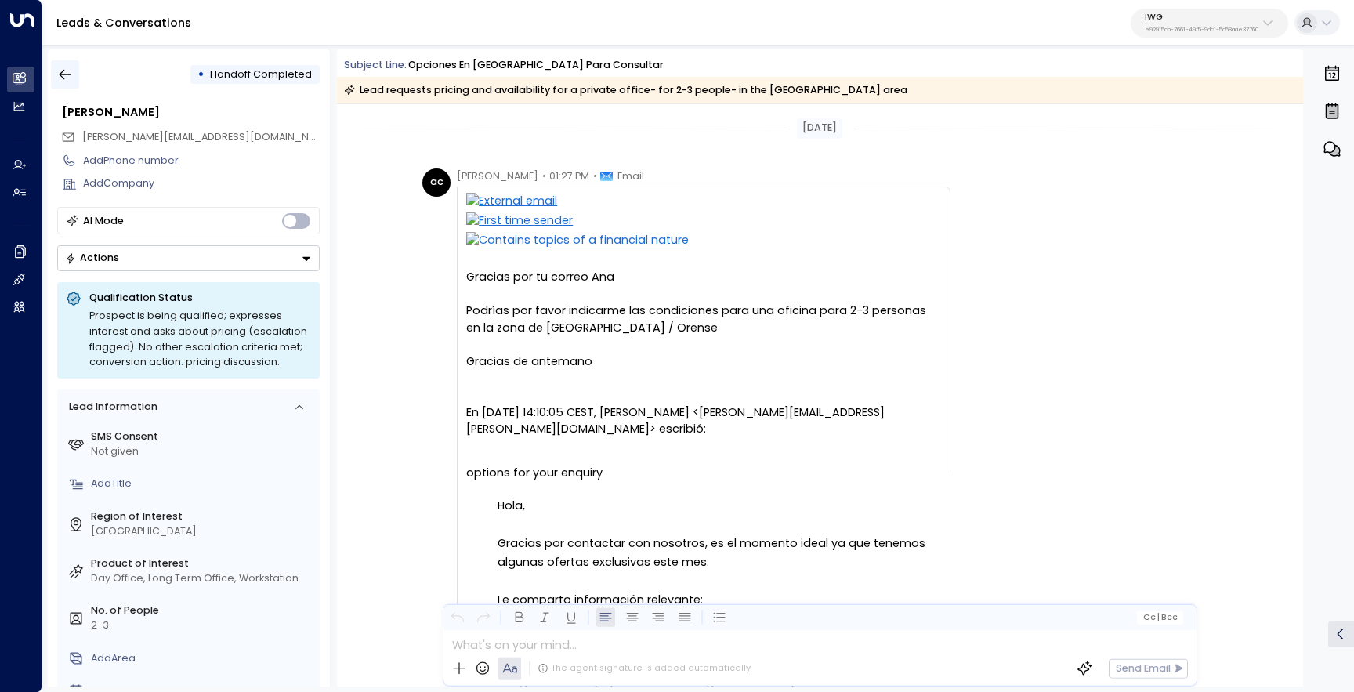  What do you see at coordinates (1201, 30) in the screenshot?
I see `p: e92915cb-7661-49f5-9dc1-5c58aae37760` at bounding box center [1201, 30].